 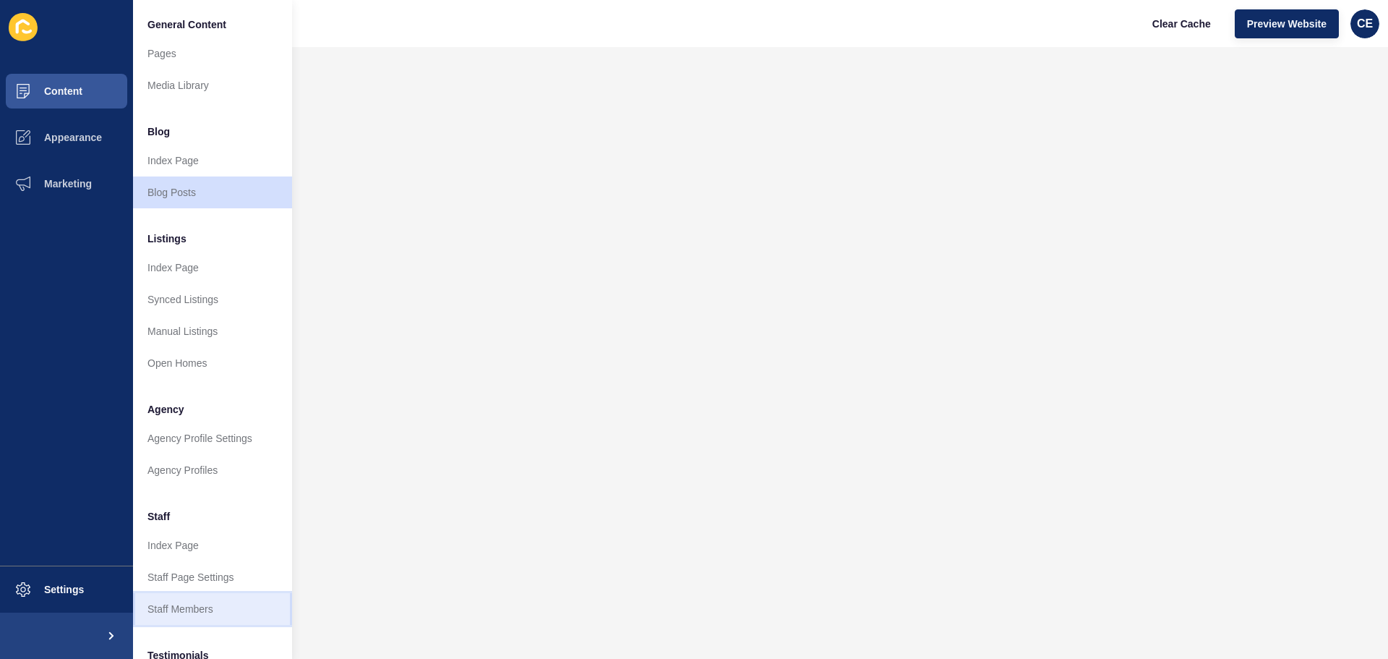 What do you see at coordinates (1182, 24) in the screenshot?
I see `span: Clear Cache` at bounding box center [1182, 24].